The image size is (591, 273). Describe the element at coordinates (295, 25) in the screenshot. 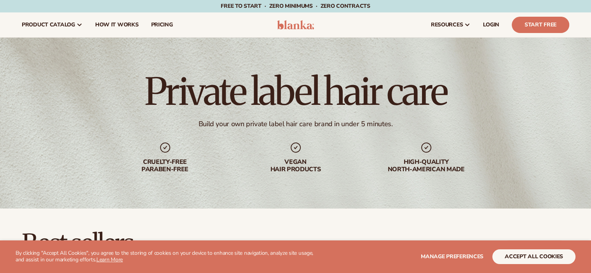

I see `a: logo` at that location.